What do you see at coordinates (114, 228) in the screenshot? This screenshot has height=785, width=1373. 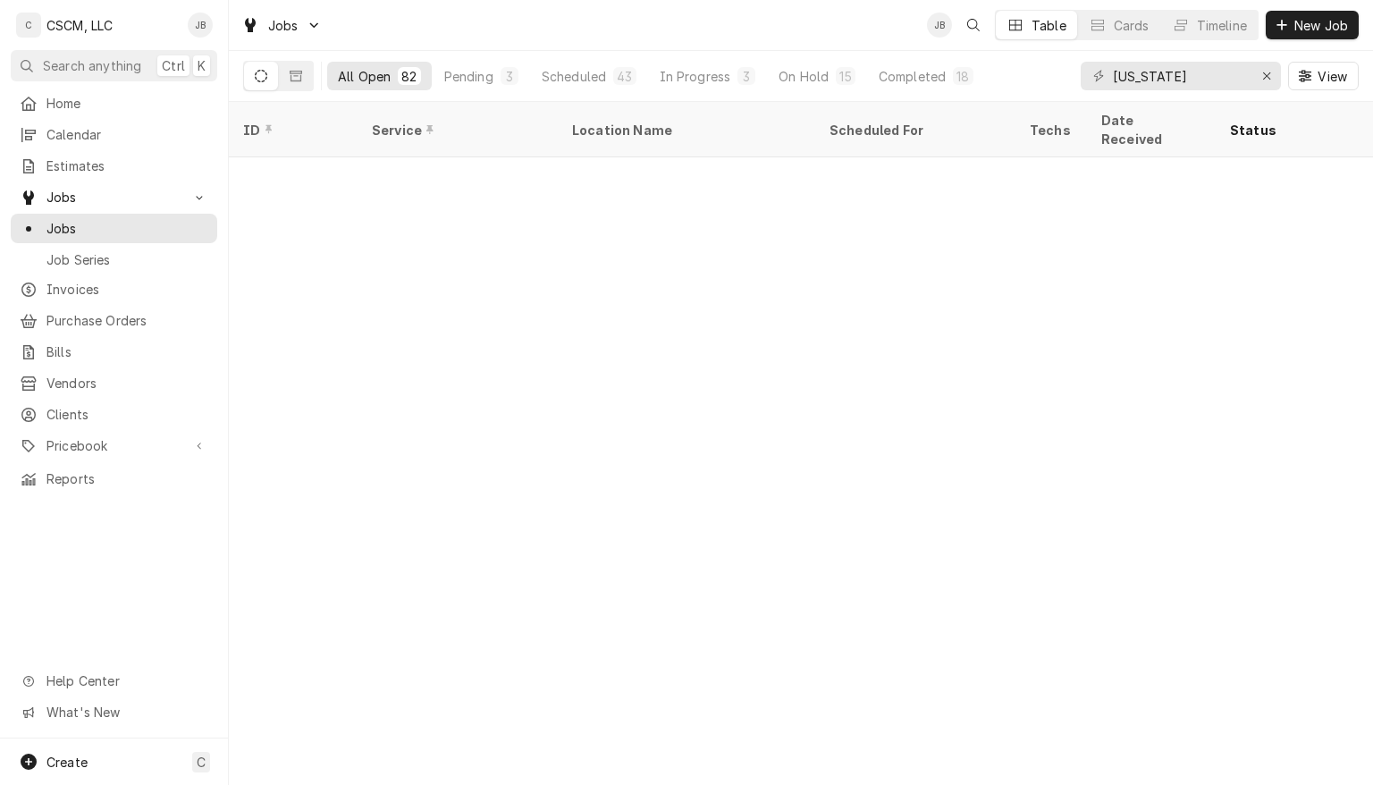 I see `a: Jobs` at bounding box center [114, 228].